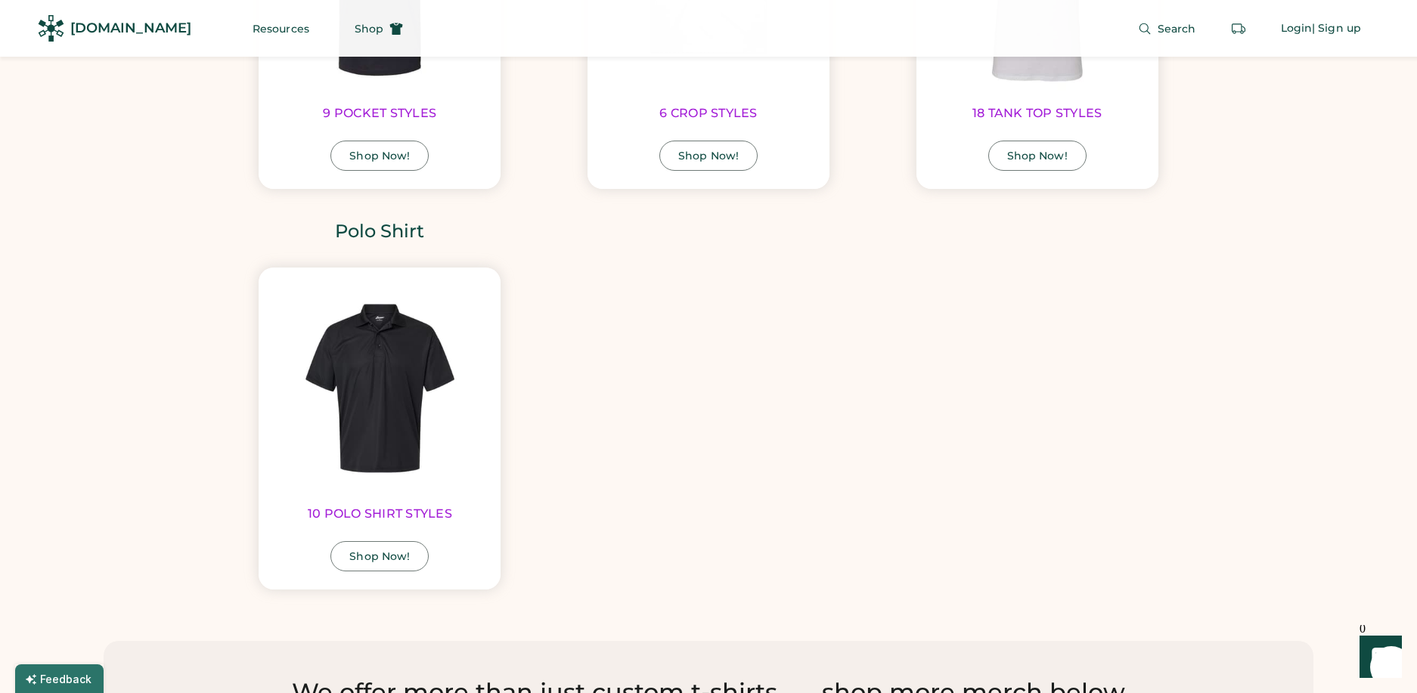 The height and width of the screenshot is (693, 1417). Describe the element at coordinates (380, 231) in the screenshot. I see `a: Polo Shirt` at that location.